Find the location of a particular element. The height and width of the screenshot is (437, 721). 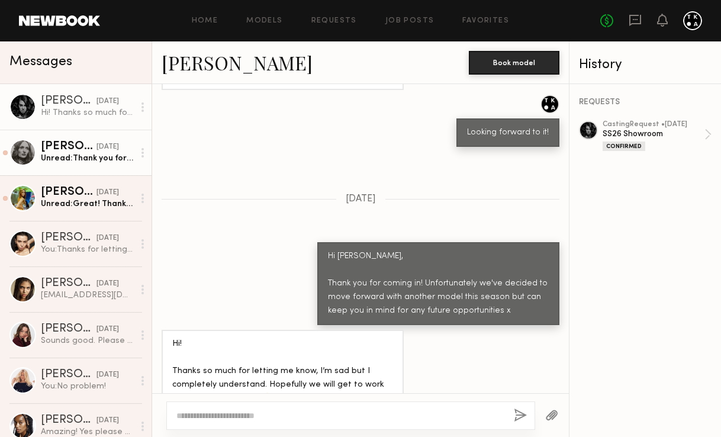

a: Models is located at coordinates (264, 21).